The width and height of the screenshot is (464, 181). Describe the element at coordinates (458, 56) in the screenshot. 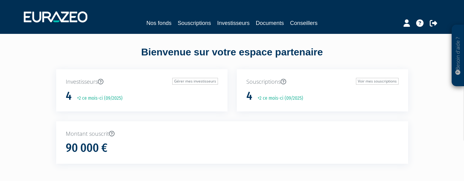

I see `p: Besoin d'aide ?` at that location.